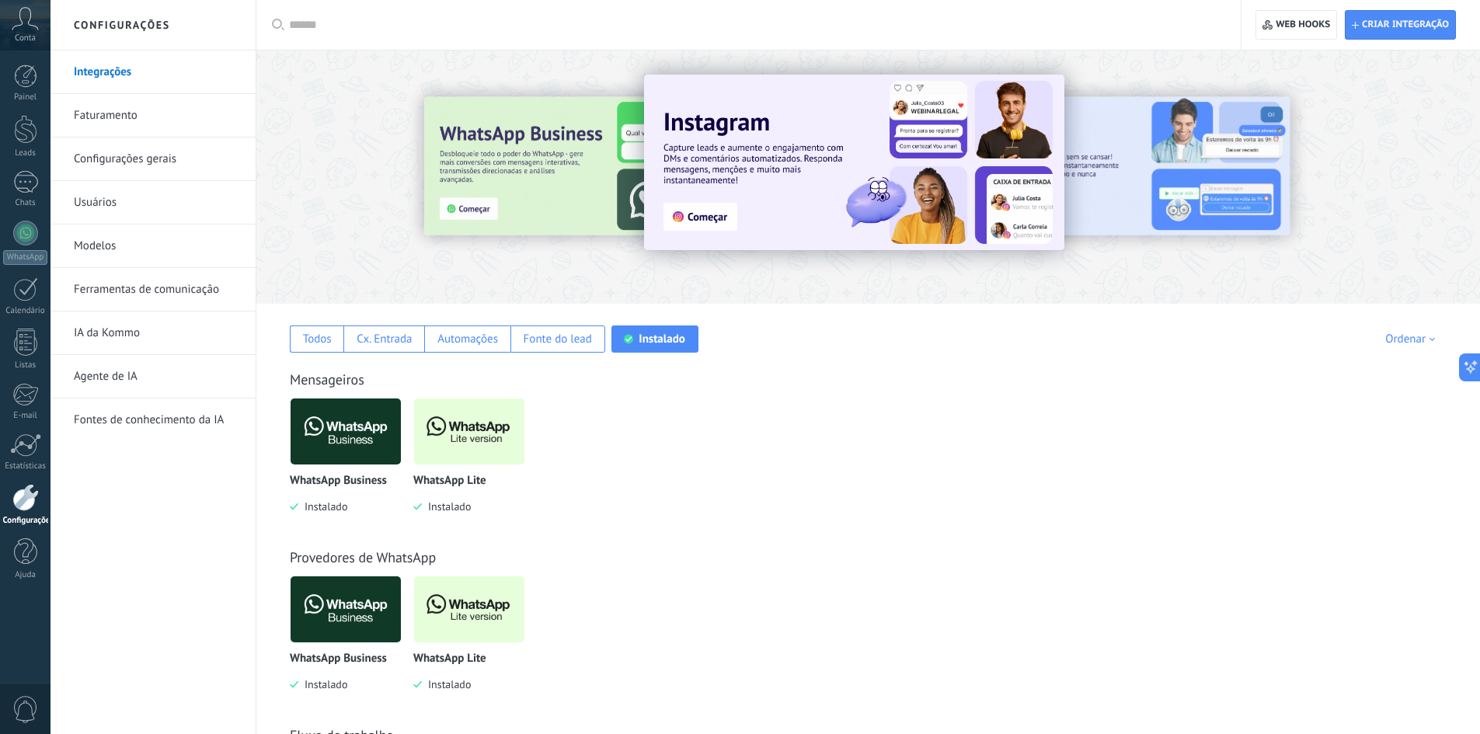 This screenshot has width=1480, height=734. Describe the element at coordinates (1412, 339) in the screenshot. I see `div: Ordenar` at that location.